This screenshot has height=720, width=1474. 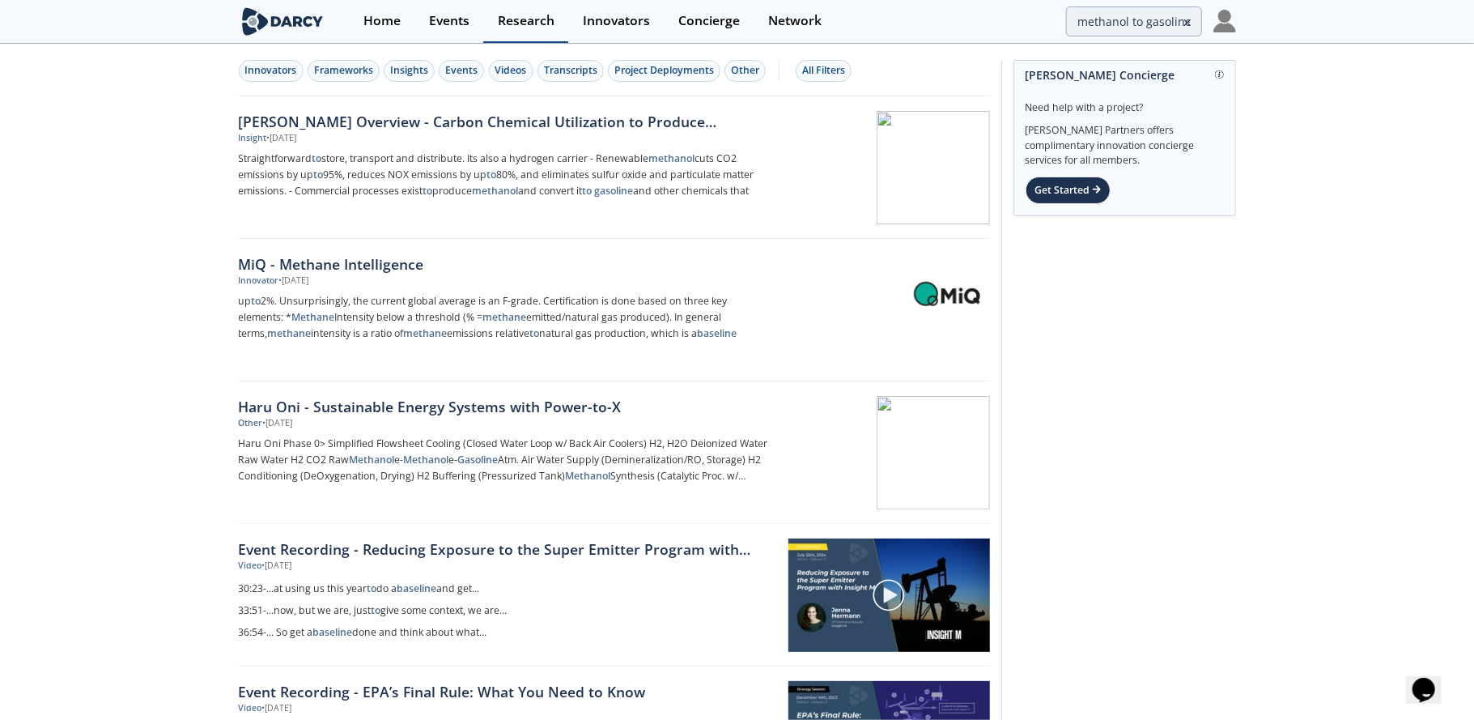 I want to click on button: Insights, so click(x=409, y=70).